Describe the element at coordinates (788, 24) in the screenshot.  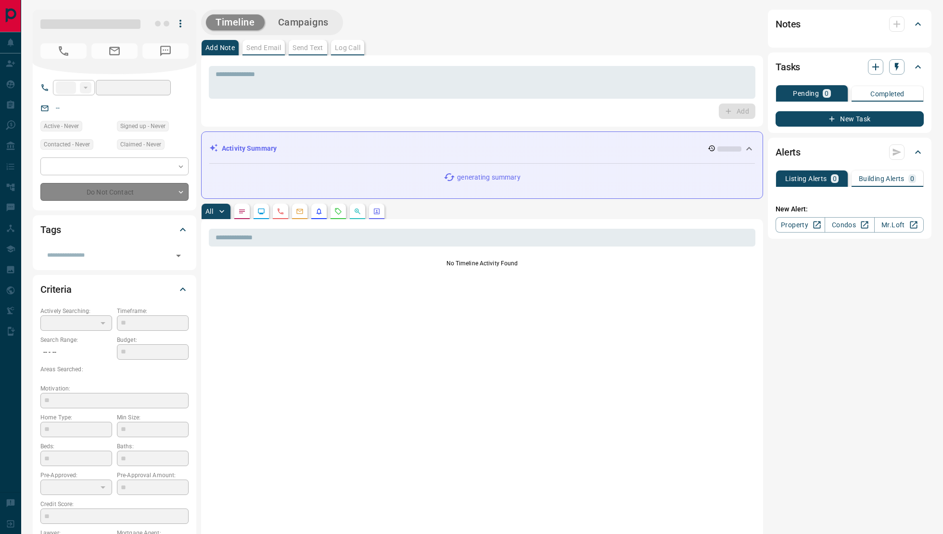
I see `h2: Notes` at that location.